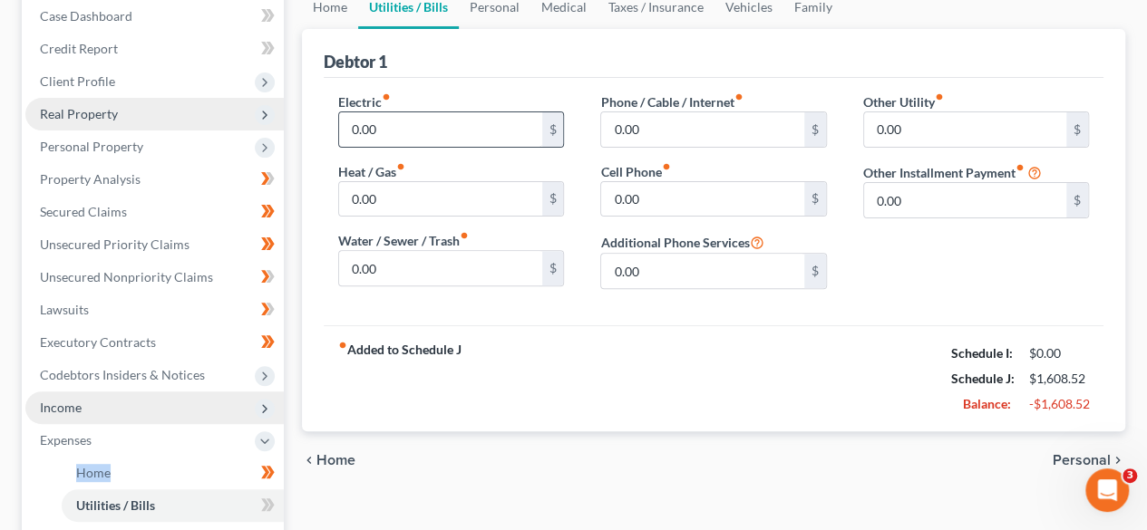 This screenshot has width=1147, height=530. Describe the element at coordinates (79, 113) in the screenshot. I see `span: Real Property` at that location.